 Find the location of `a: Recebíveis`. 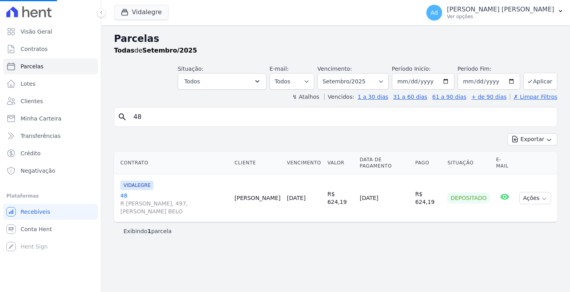

a: Recebíveis is located at coordinates (50, 212).